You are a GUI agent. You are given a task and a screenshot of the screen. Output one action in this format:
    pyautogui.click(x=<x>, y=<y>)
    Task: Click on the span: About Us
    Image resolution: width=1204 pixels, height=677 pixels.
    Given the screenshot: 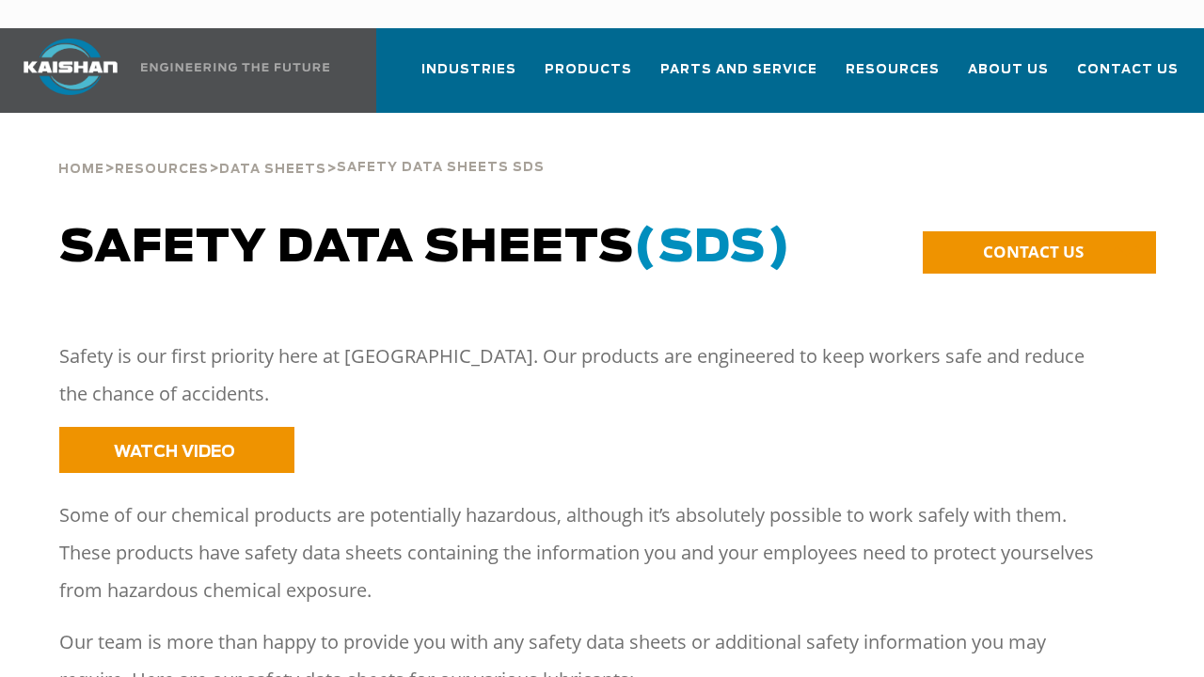 What is the action you would take?
    pyautogui.click(x=1008, y=70)
    